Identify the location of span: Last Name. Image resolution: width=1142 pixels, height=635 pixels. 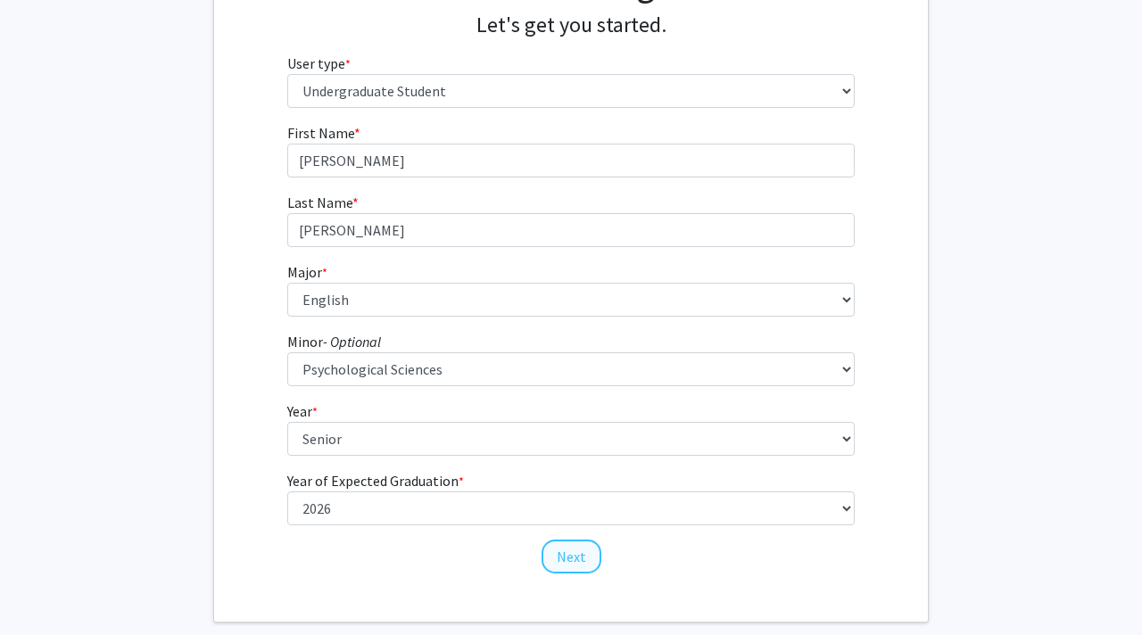
(319, 202).